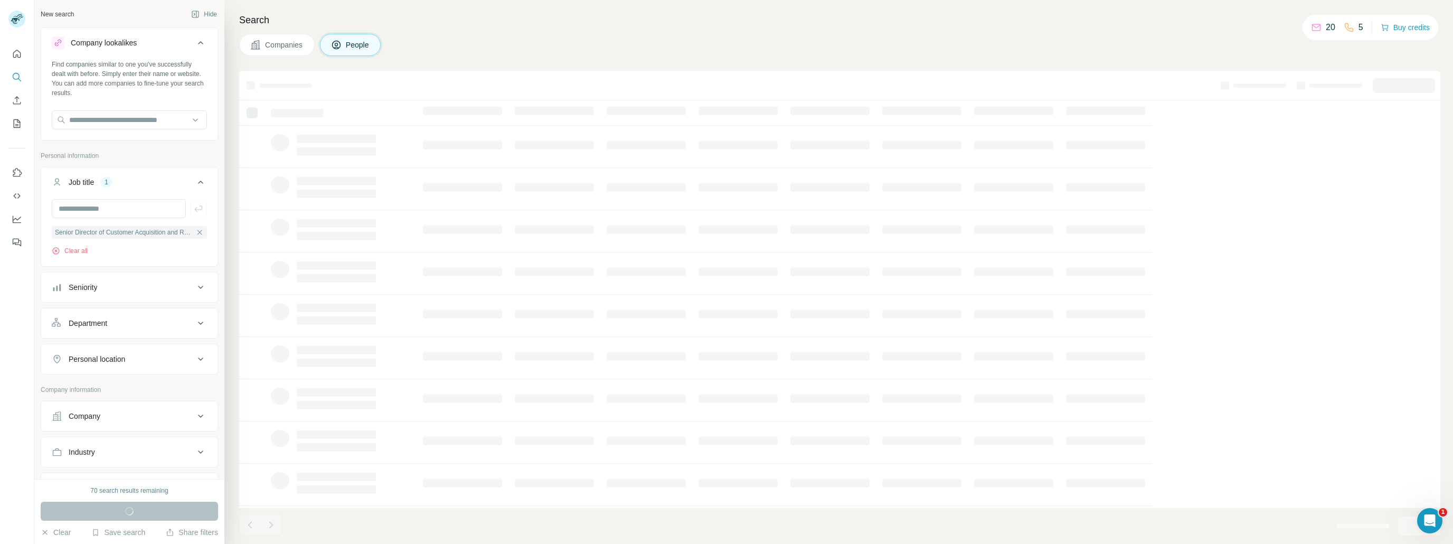  Describe the element at coordinates (192, 532) in the screenshot. I see `button: Share filters` at that location.